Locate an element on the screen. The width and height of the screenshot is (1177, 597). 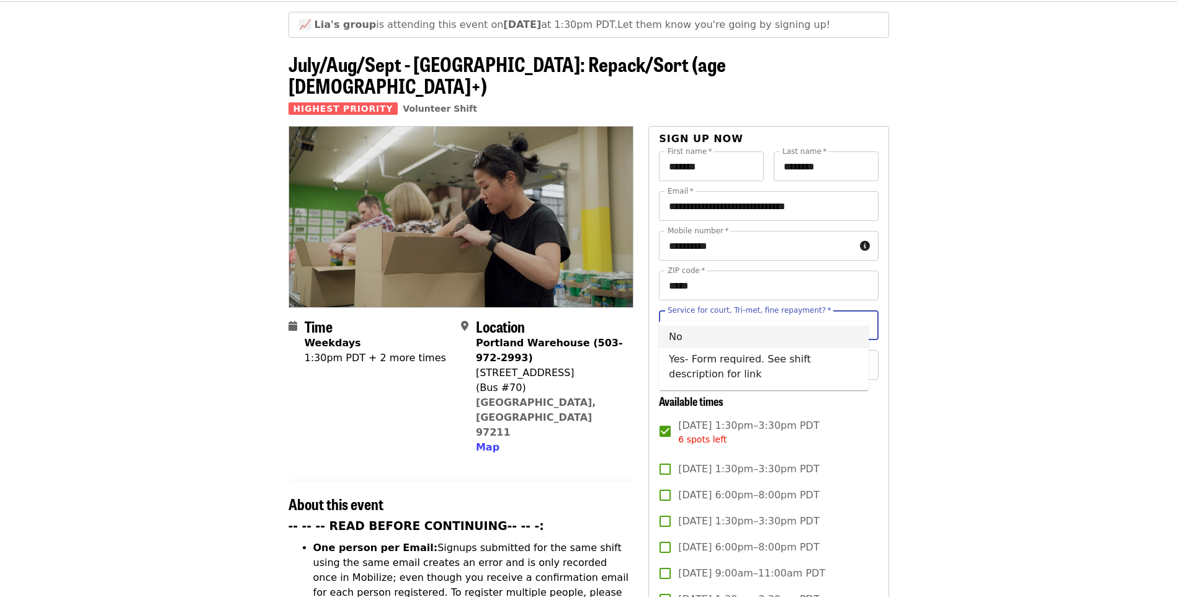
input: Mobile number is located at coordinates (756, 246).